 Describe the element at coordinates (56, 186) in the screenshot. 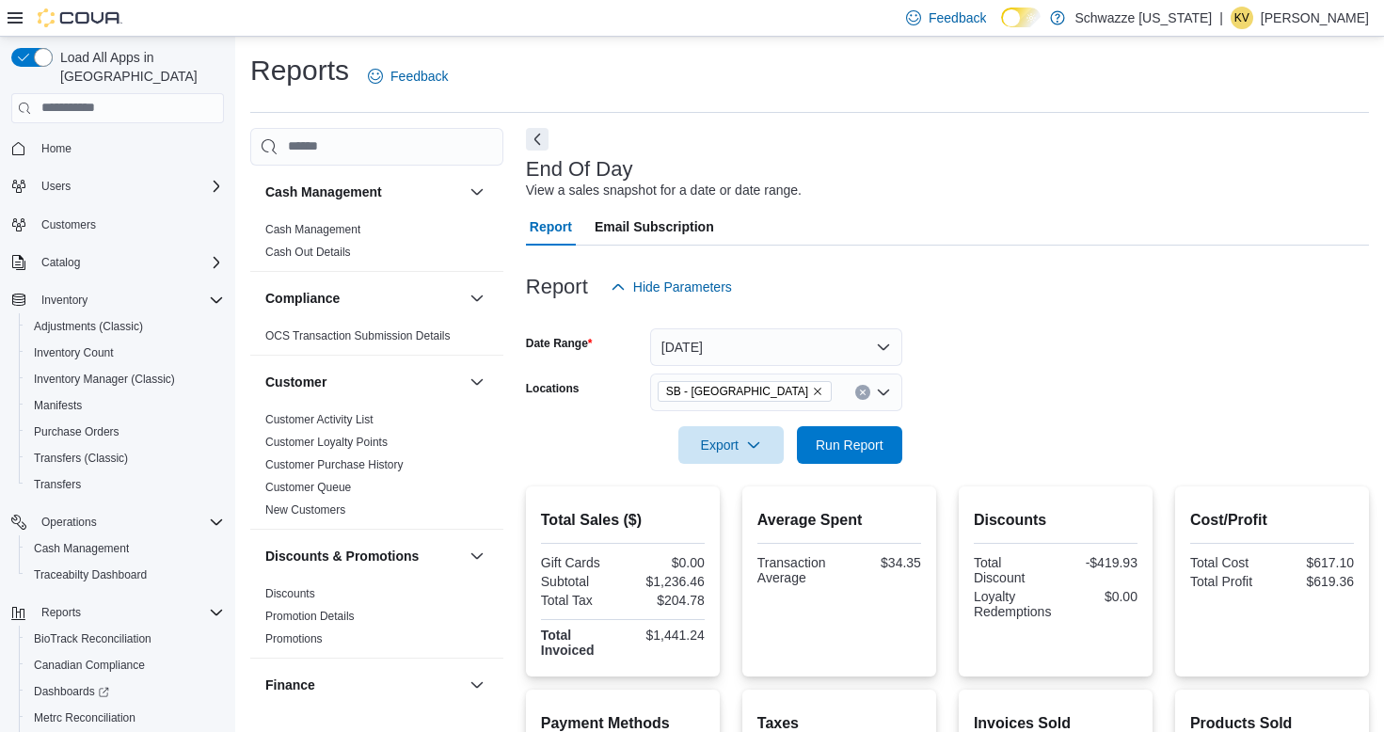

I see `span: Users` at that location.